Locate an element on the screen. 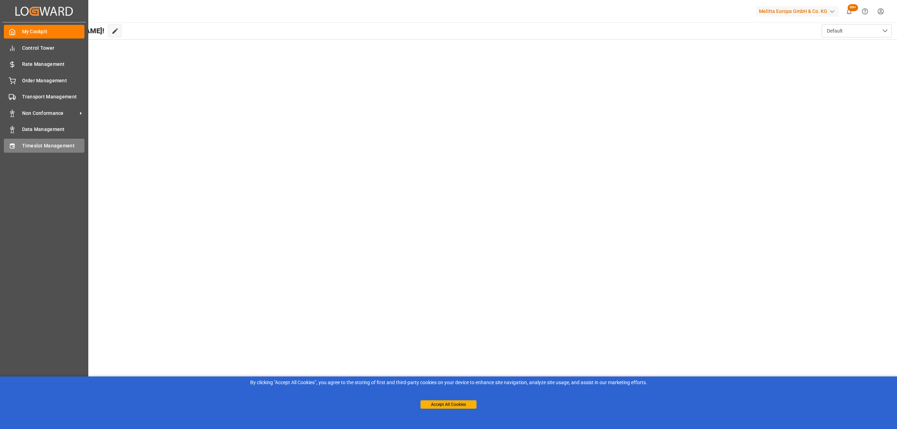 Image resolution: width=897 pixels, height=429 pixels. div: Melitta Europa GmbH & Co. KG is located at coordinates (798, 11).